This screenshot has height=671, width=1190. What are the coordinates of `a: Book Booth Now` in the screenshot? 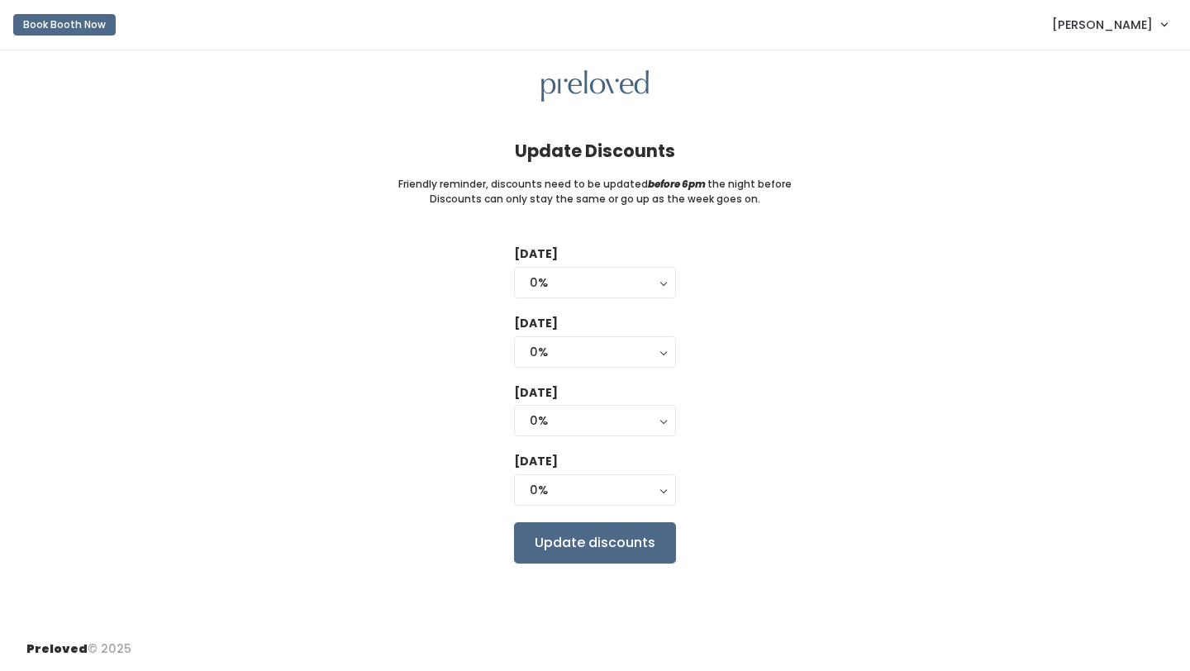 It's located at (64, 25).